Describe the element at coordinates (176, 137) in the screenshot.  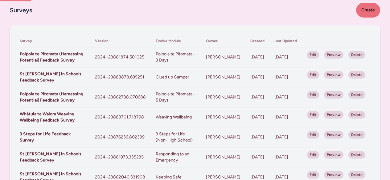
I see `td: 3 Steps for Life (Non-High School)` at that location.